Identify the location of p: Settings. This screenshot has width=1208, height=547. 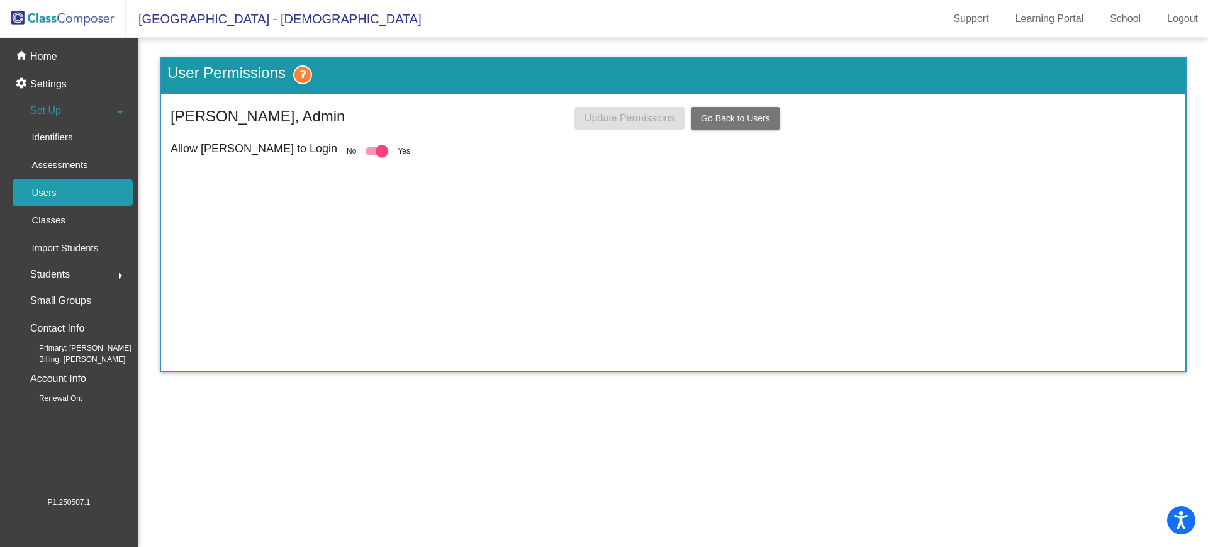
(48, 84).